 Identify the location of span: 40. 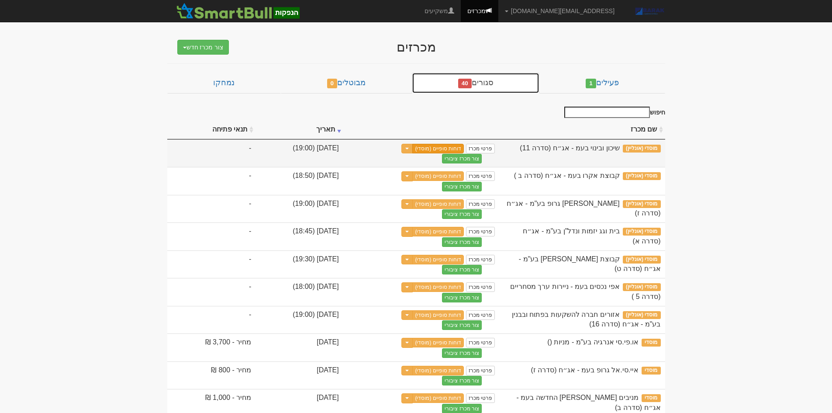
(465, 83).